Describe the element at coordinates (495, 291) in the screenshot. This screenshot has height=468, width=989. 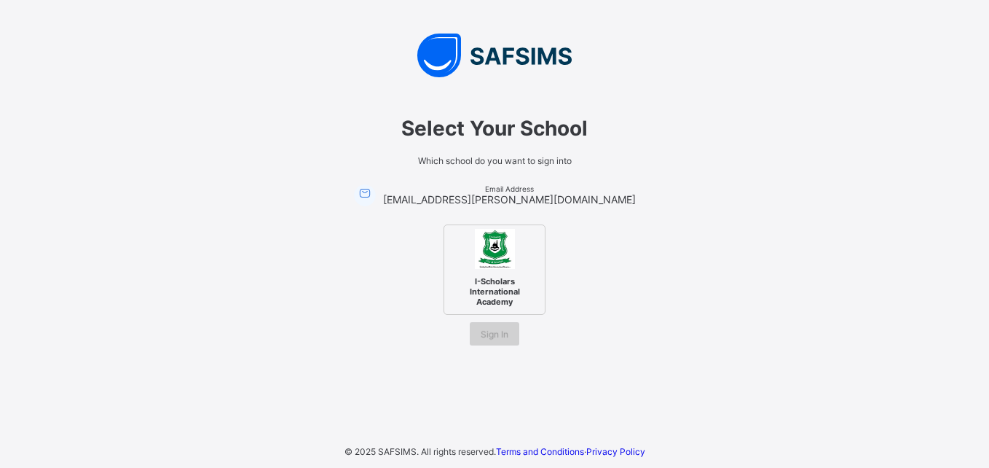
I see `span: I-Scholars International Academy` at that location.